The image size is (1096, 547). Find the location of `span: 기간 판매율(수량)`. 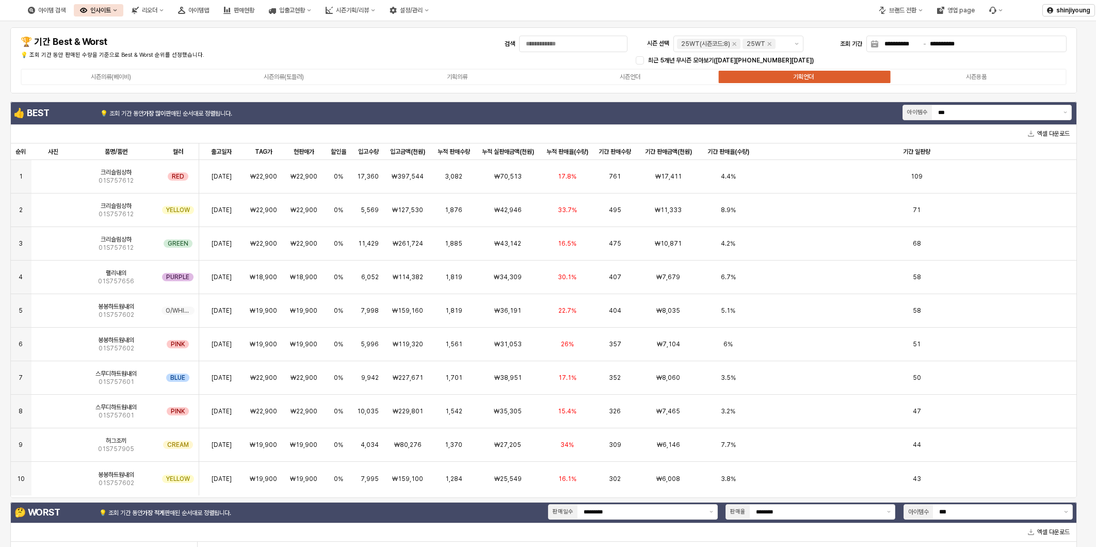

span: 기간 판매율(수량) is located at coordinates (728, 152).